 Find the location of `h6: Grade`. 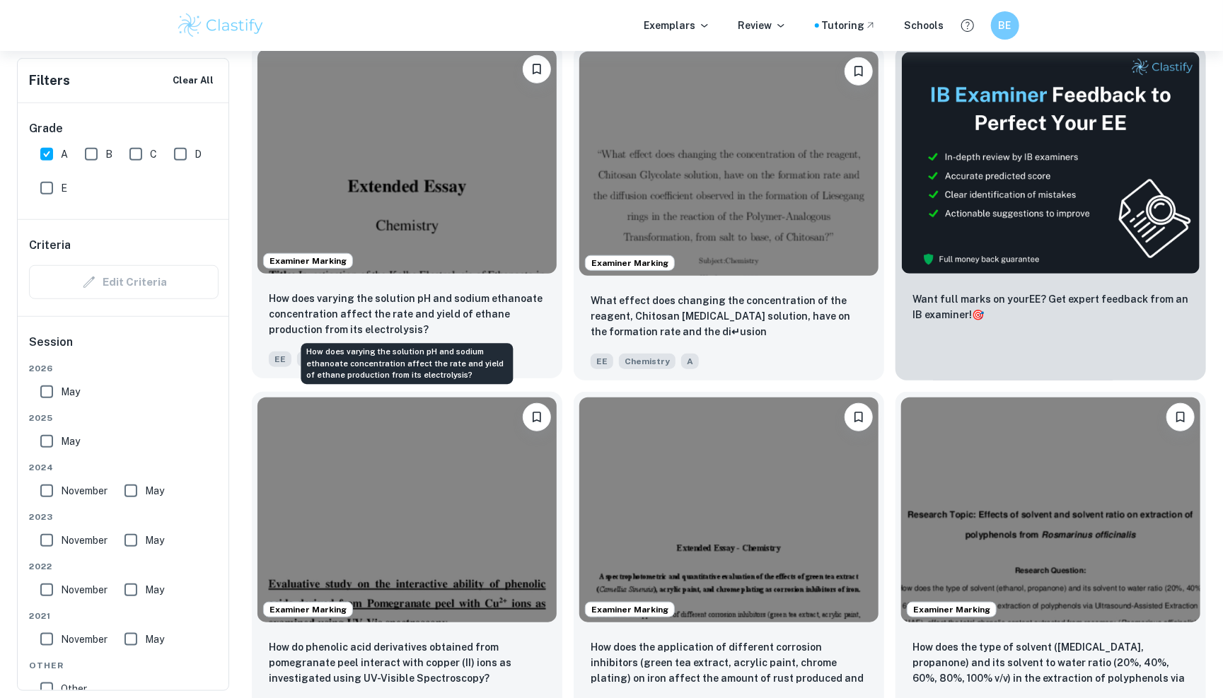

h6: Grade is located at coordinates (124, 129).